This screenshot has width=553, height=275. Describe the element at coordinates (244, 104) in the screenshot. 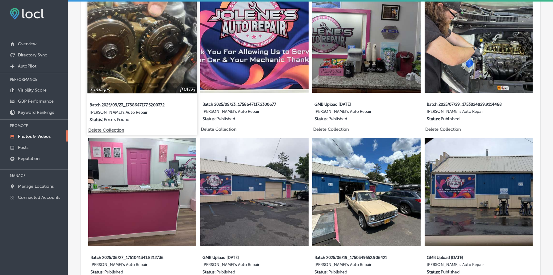

I see `label: Batch 2025/09/23_1758647117.2300677` at that location.